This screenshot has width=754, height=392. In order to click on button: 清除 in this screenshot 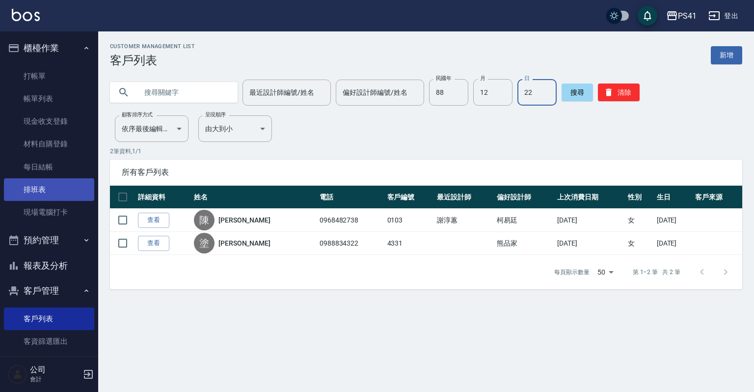, I will do `click(619, 92)`.